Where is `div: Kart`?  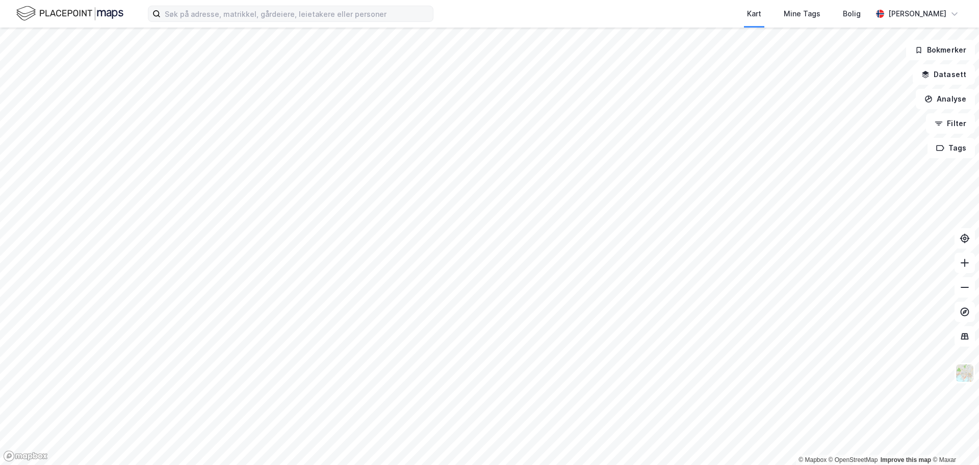 div: Kart is located at coordinates (754, 14).